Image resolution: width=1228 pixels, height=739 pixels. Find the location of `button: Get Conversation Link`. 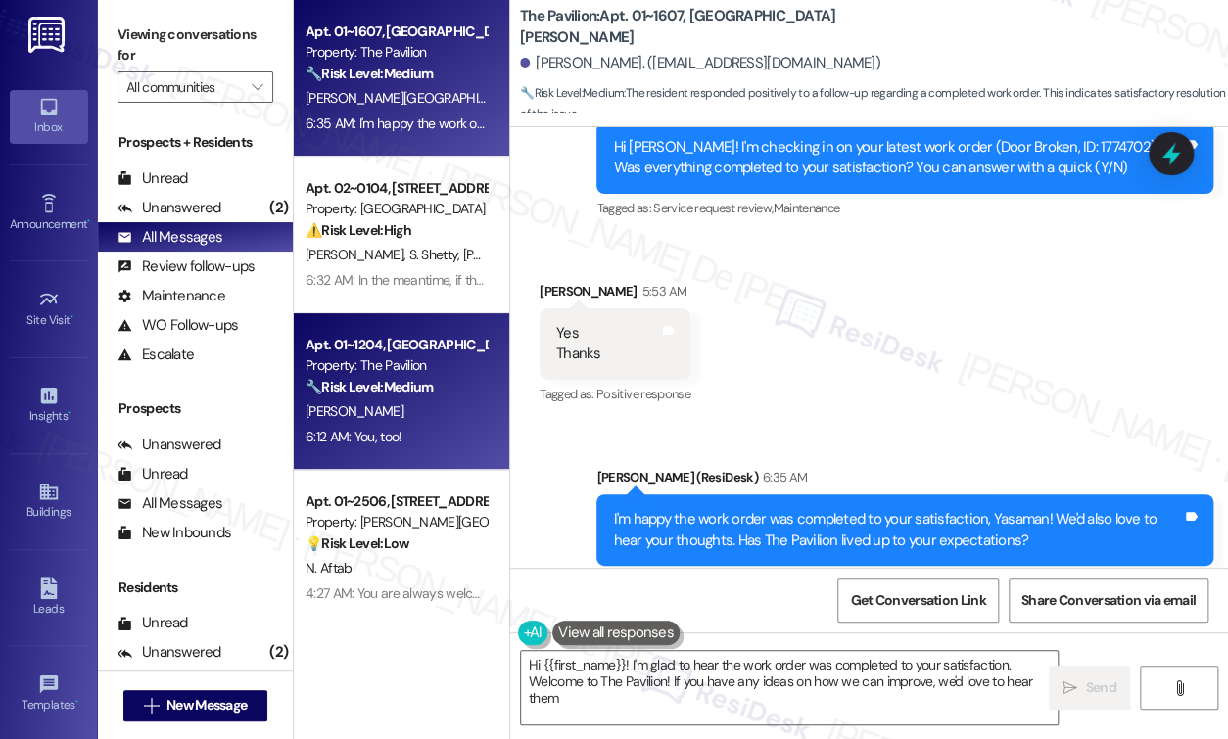

button: Get Conversation Link is located at coordinates (917, 600).